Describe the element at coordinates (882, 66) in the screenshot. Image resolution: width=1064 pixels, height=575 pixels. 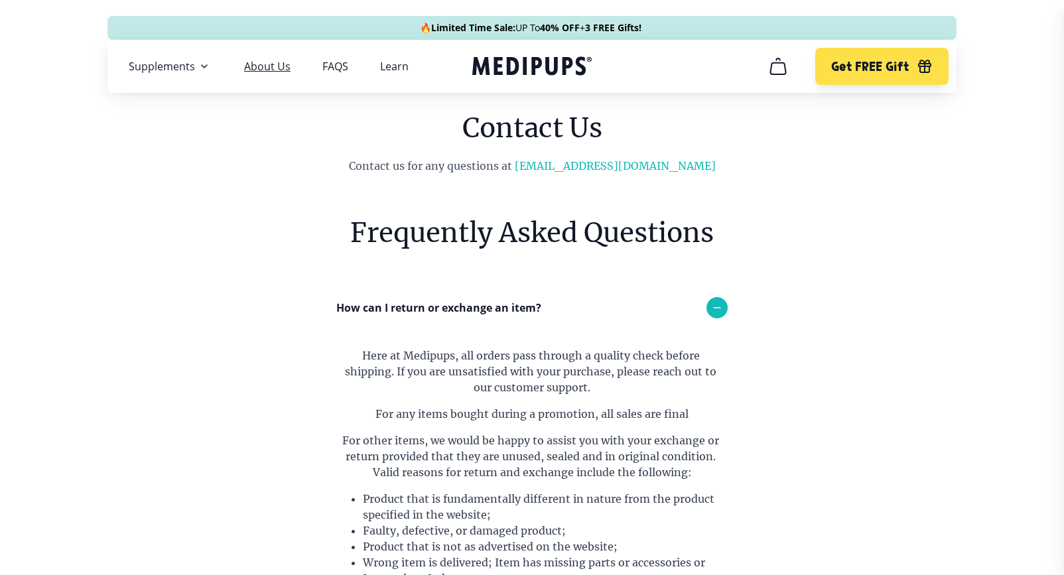
I see `button: Get FREE Gift` at that location.